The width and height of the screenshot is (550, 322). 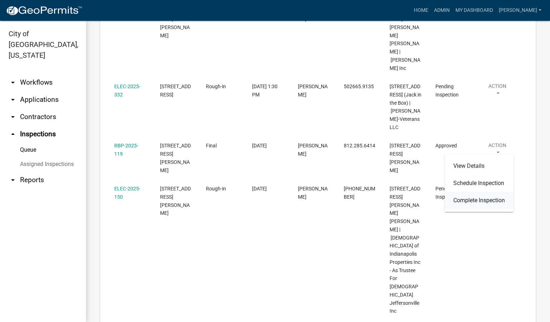 I want to click on span: Mike Kruer, so click(x=313, y=149).